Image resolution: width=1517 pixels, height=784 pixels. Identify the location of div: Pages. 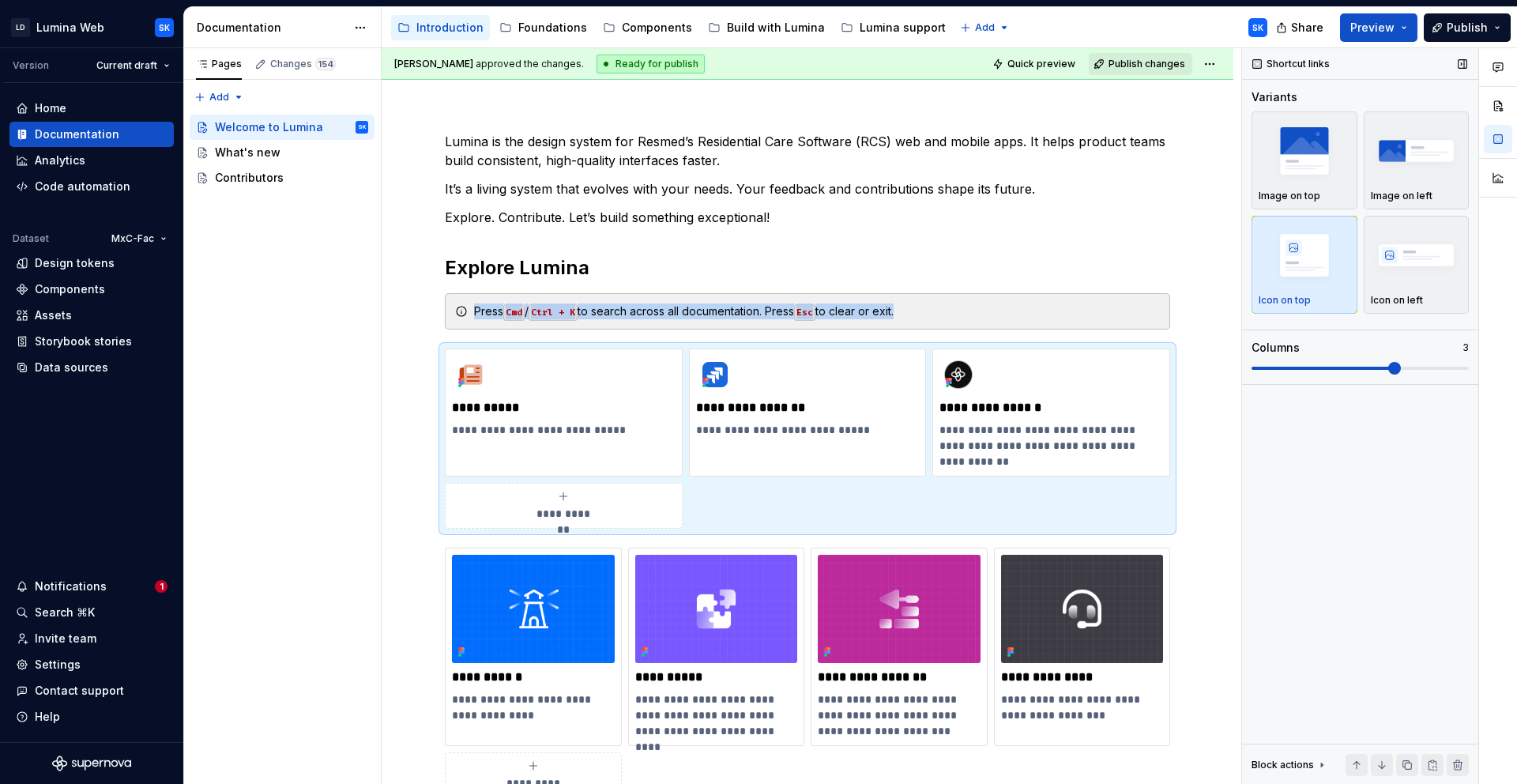
(219, 64).